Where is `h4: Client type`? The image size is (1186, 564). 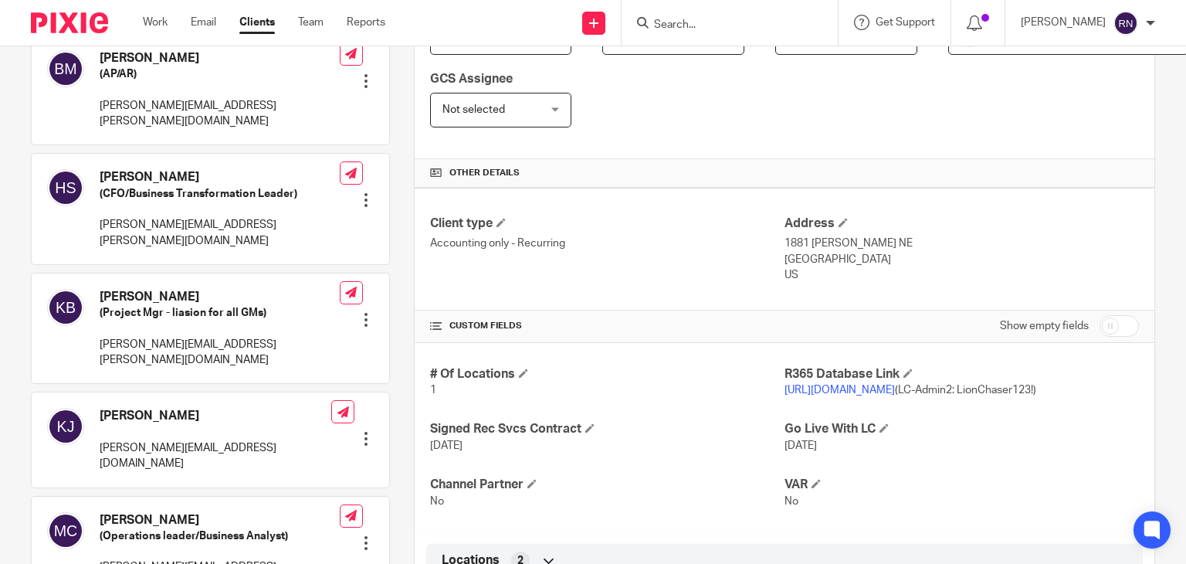
h4: Client type is located at coordinates (607, 223).